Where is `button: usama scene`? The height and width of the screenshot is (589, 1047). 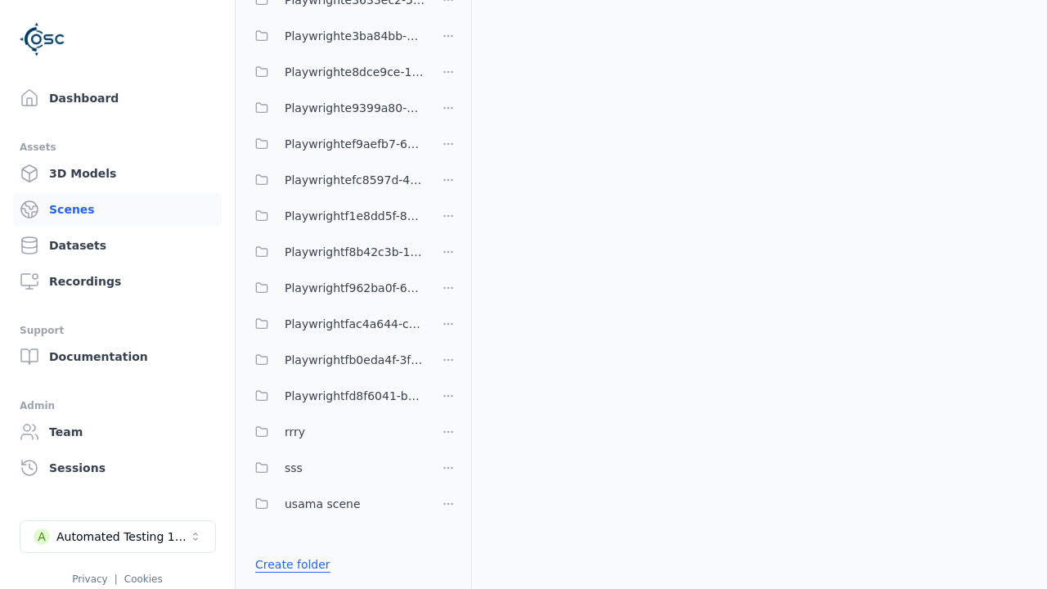
button: usama scene is located at coordinates (335, 504).